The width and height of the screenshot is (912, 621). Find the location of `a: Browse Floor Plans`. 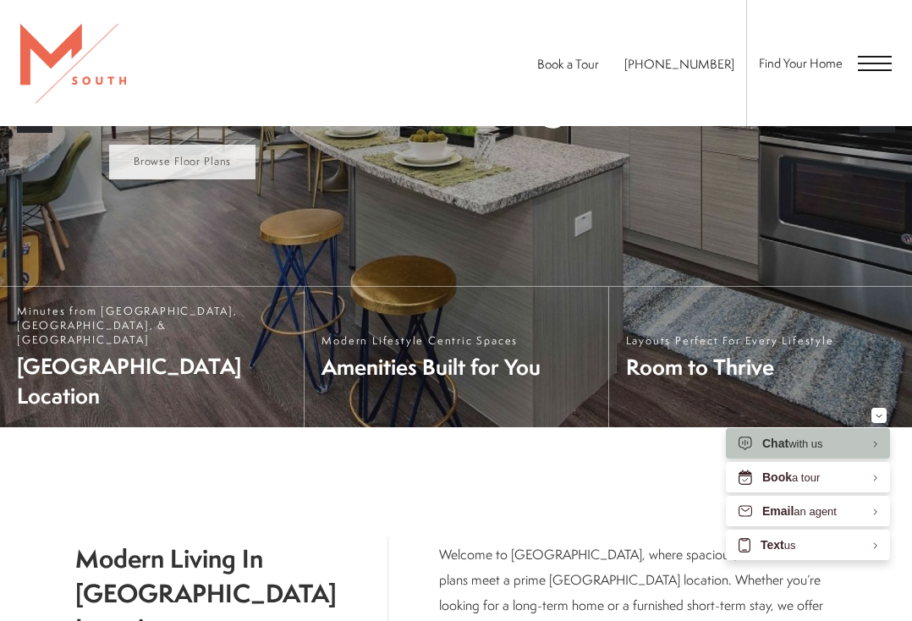

a: Browse Floor Plans is located at coordinates (182, 162).